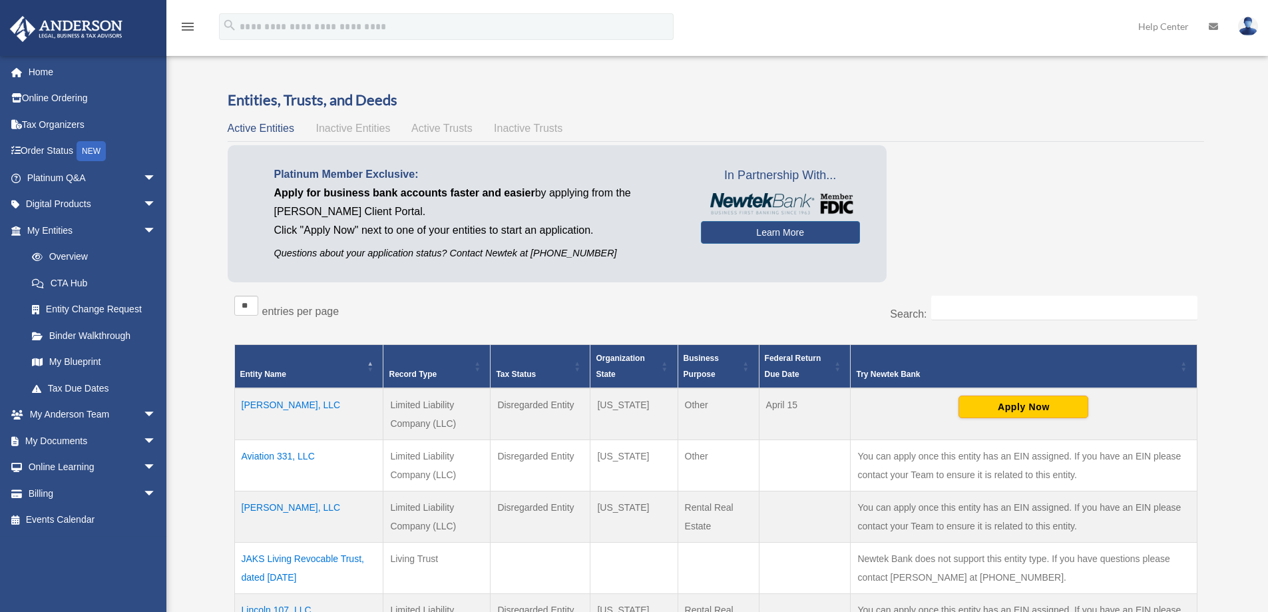 The image size is (1268, 612). Describe the element at coordinates (94, 388) in the screenshot. I see `a: Tax Due Dates` at that location.